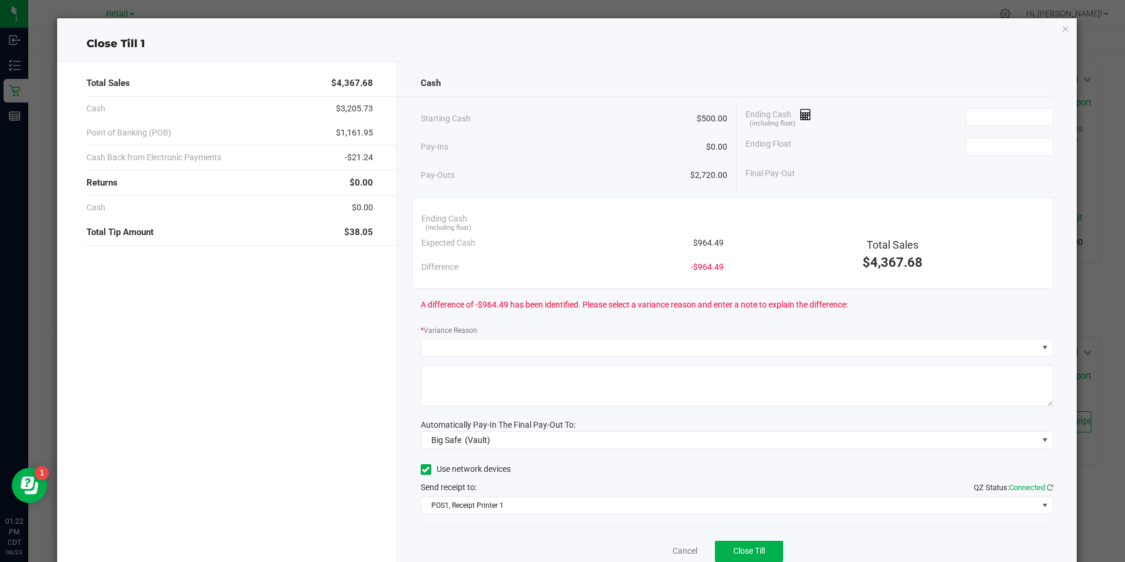 This screenshot has height=562, width=1125. Describe the element at coordinates (440, 267) in the screenshot. I see `span: Difference` at that location.